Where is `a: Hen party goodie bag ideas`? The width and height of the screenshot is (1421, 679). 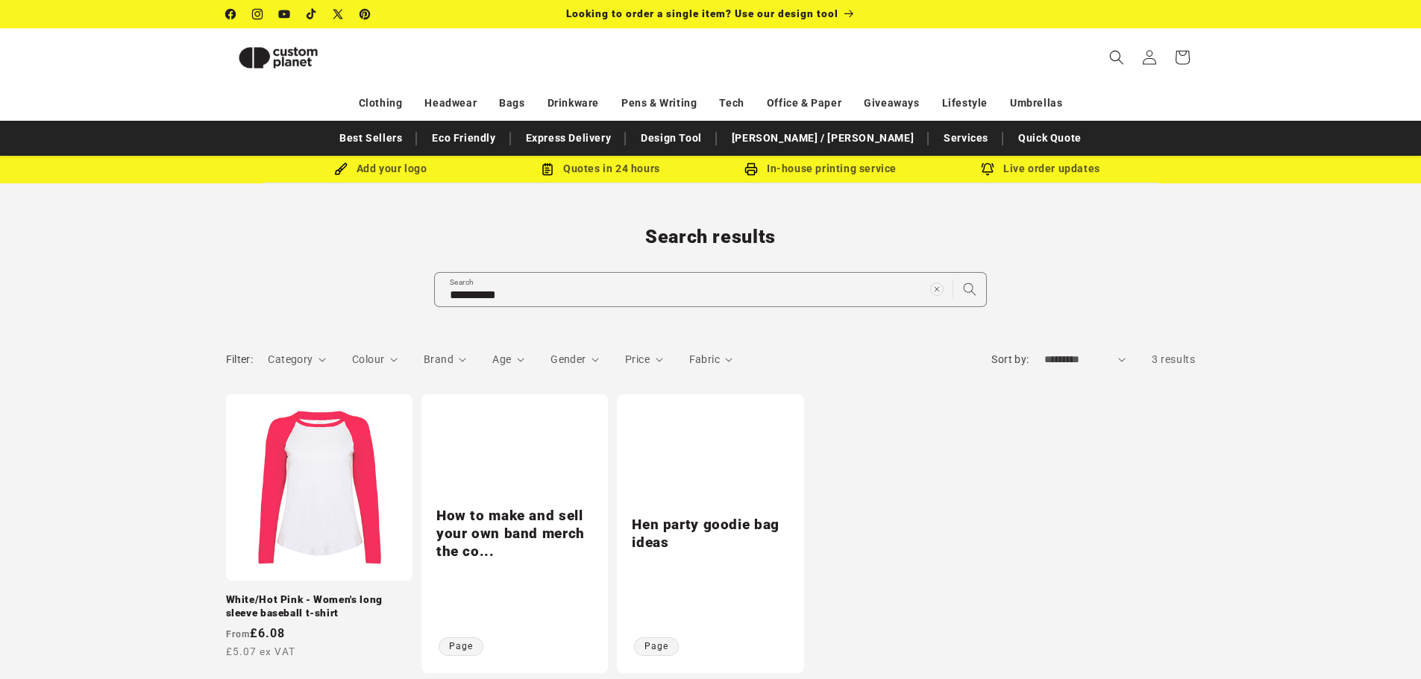 a: Hen party goodie bag ideas is located at coordinates (710, 534).